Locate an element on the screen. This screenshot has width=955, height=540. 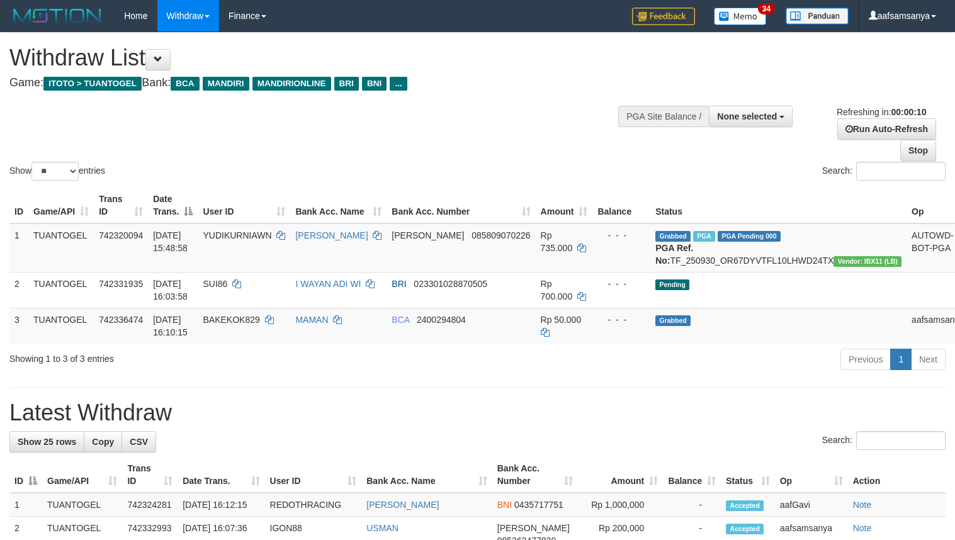
th: Balance: activate to sort column ascending is located at coordinates (692, 475).